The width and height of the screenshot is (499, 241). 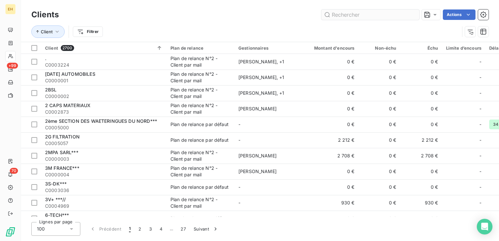 What do you see at coordinates (41, 229) in the screenshot?
I see `span: 100` at bounding box center [41, 229].